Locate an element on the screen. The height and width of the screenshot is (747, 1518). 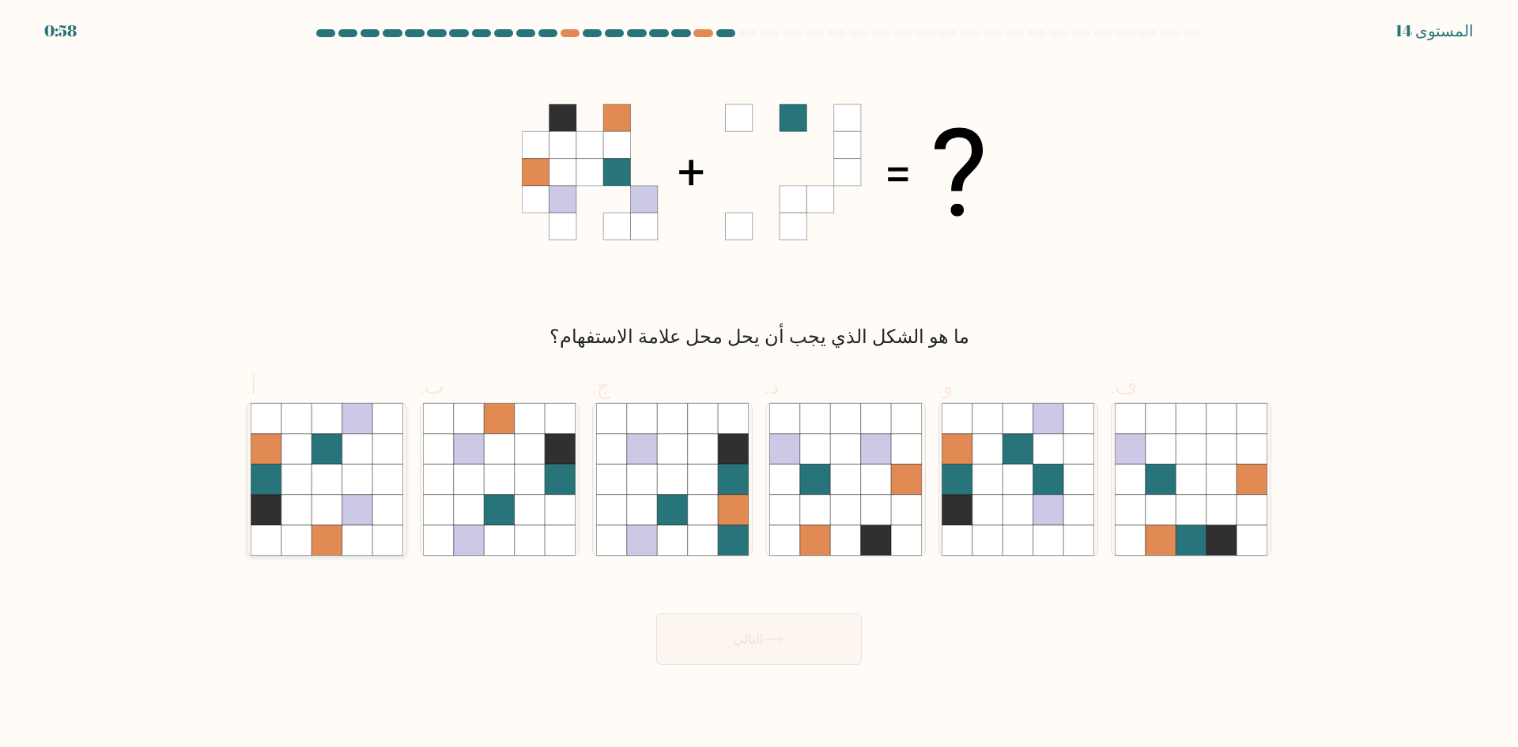
font: المستوى 14 is located at coordinates (1434, 30).